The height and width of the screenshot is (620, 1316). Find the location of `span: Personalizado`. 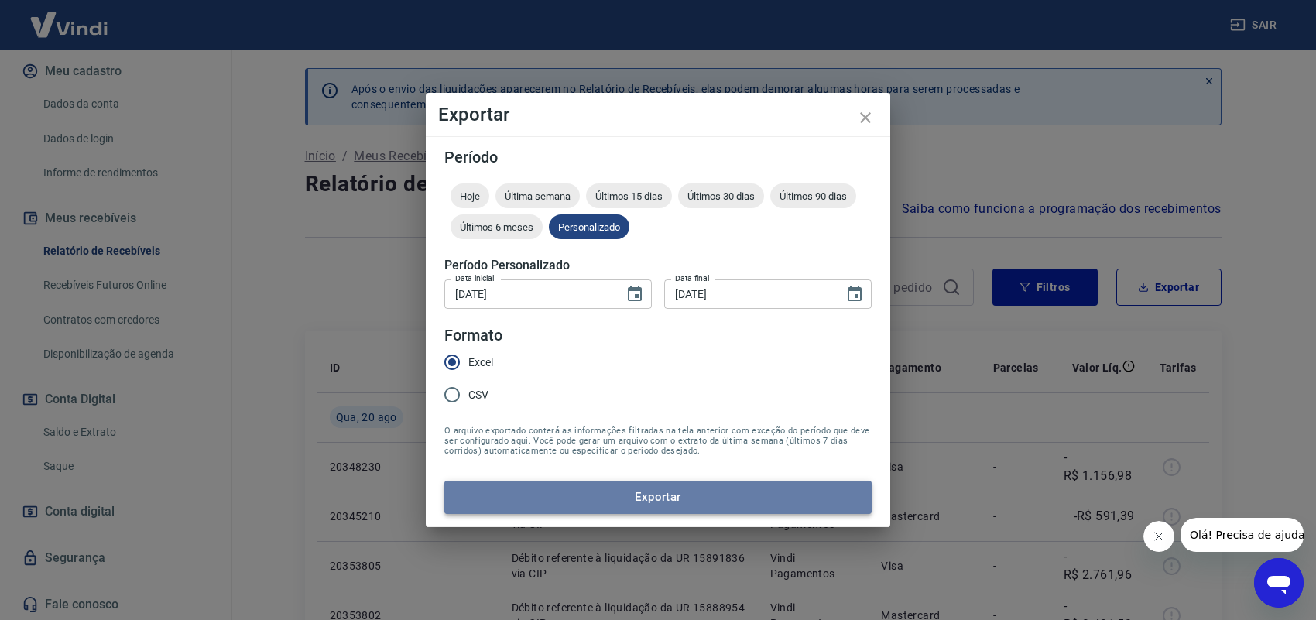

span: Personalizado is located at coordinates (589, 227).